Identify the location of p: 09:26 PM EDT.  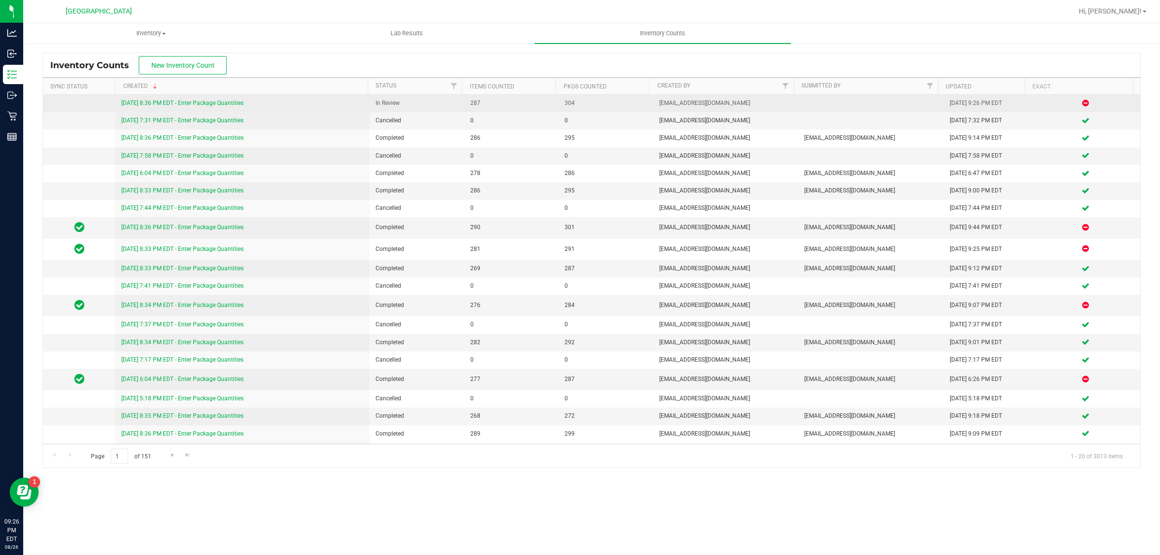
(12, 530).